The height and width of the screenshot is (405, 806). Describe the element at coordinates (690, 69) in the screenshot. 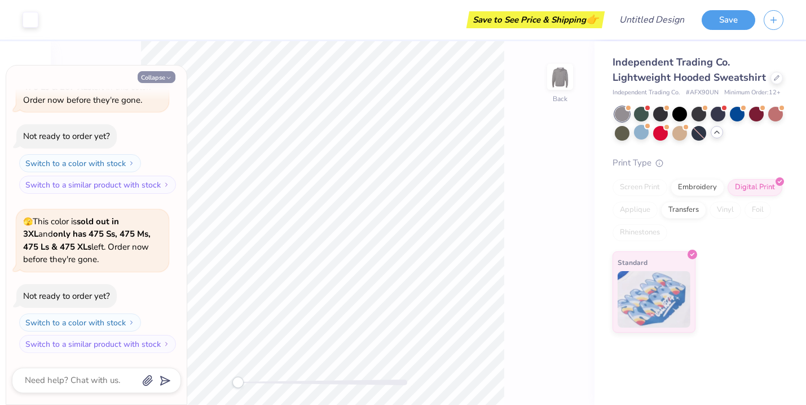

I see `span: Independent Trading Co. Lightweight Hooded Sweatshirt` at that location.